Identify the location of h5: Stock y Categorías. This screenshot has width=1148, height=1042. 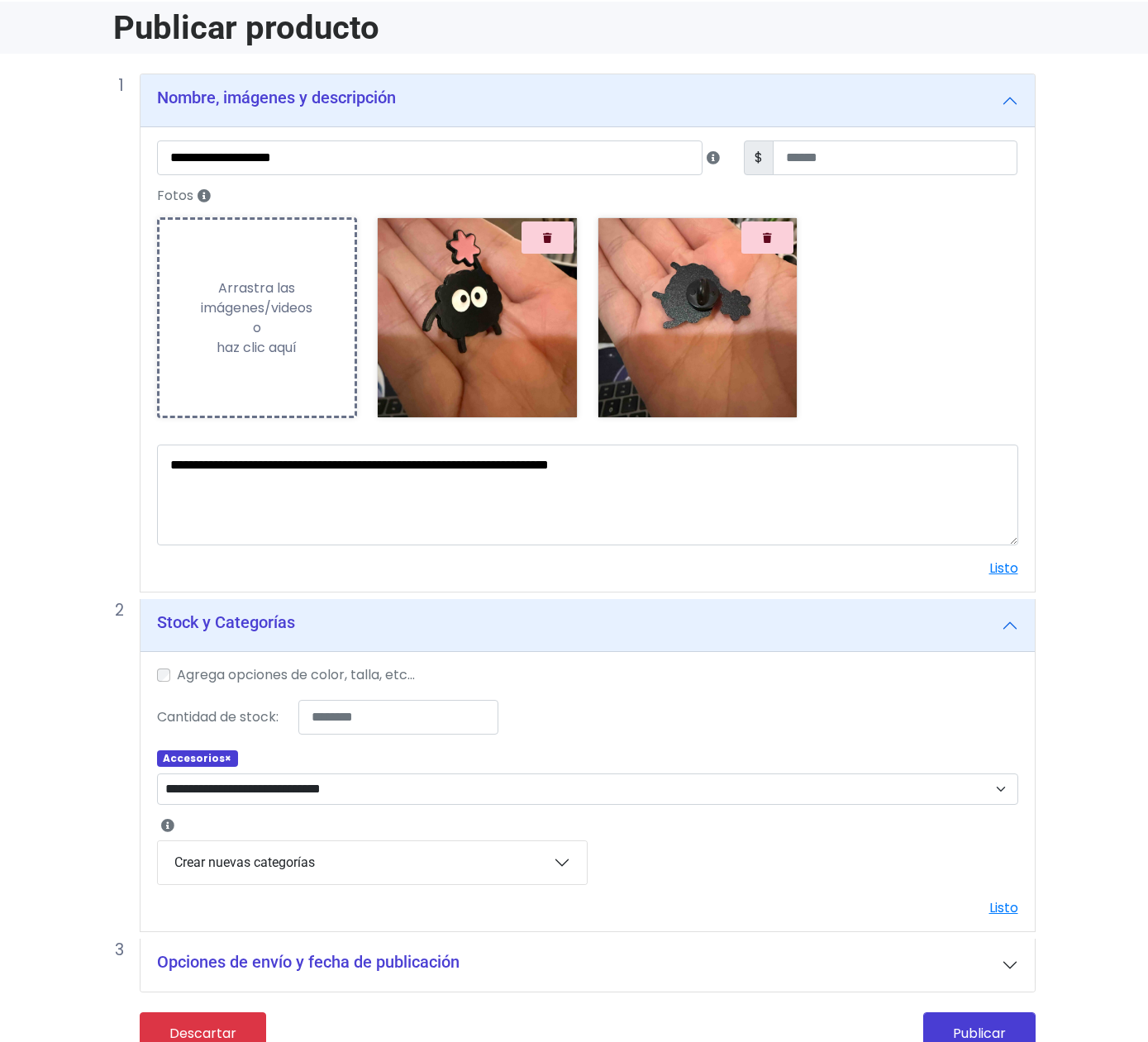
(226, 622).